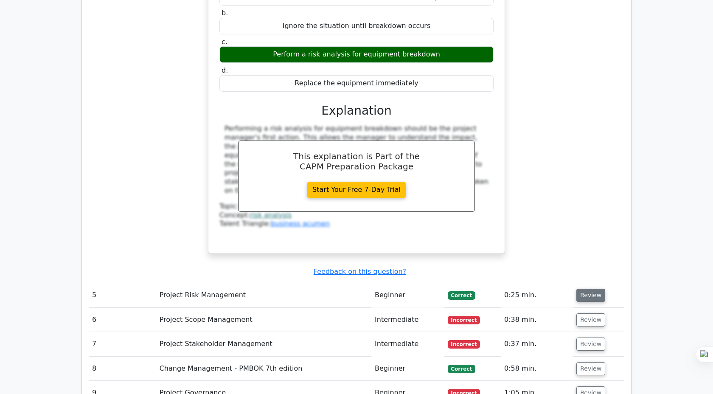 This screenshot has height=394, width=713. Describe the element at coordinates (264, 344) in the screenshot. I see `td: Project Stakeholder Management` at that location.